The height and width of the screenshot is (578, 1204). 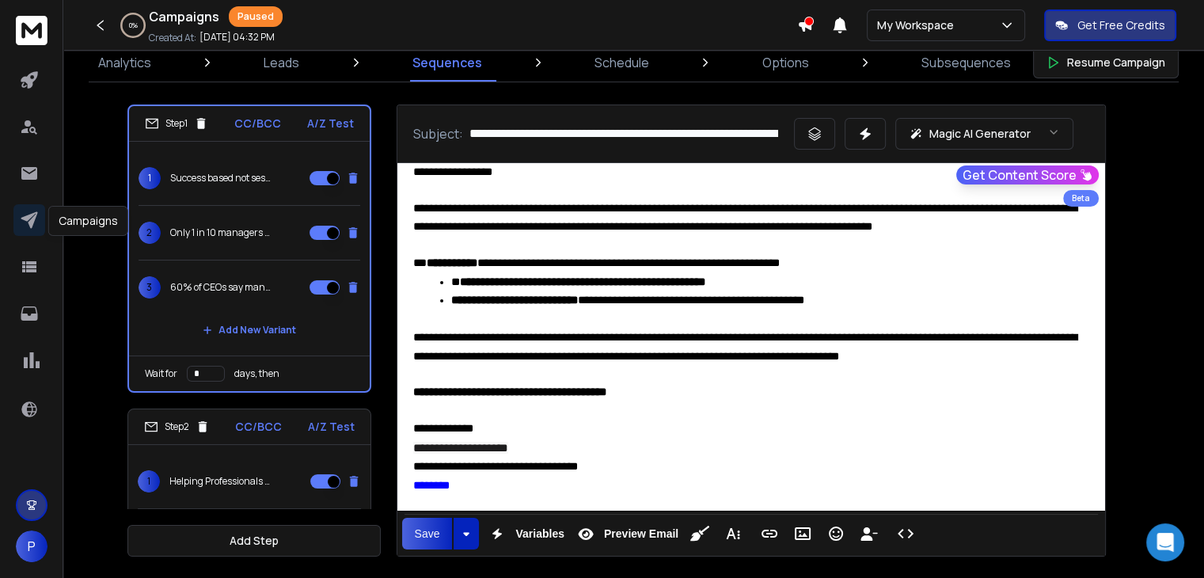 What do you see at coordinates (221, 287) in the screenshot?
I see `p: 60% of CEOs say managers decide growth - are yours Ready?` at bounding box center [221, 287].